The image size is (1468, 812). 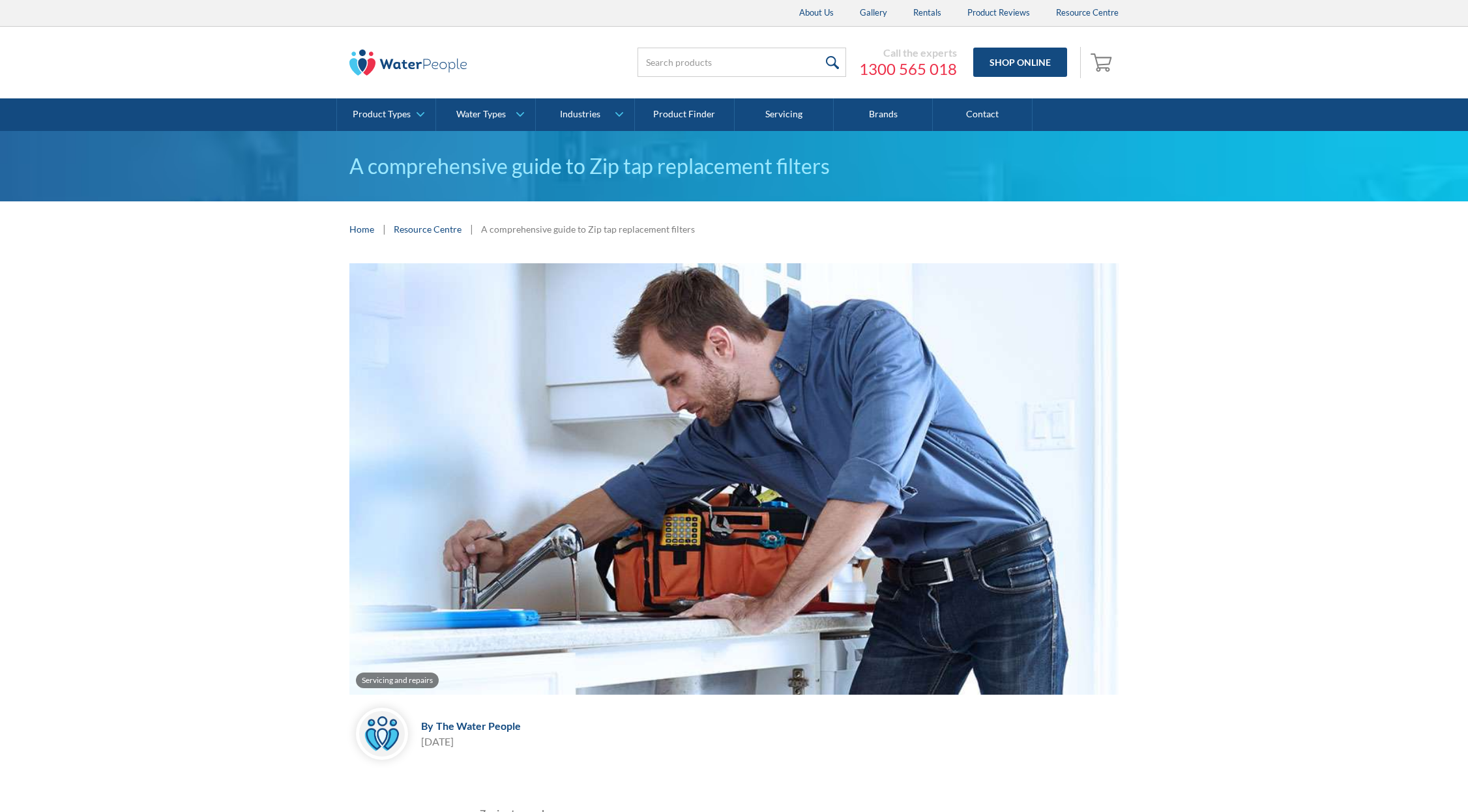 What do you see at coordinates (1103, 63) in the screenshot?
I see `a: Open empty cart` at bounding box center [1103, 63].